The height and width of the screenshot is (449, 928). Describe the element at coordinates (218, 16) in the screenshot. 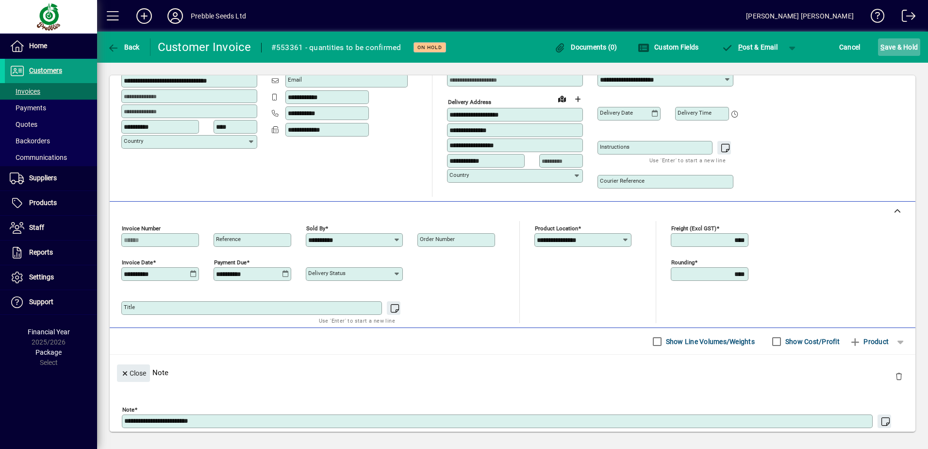

I see `div: Prebble Seeds Ltd` at that location.